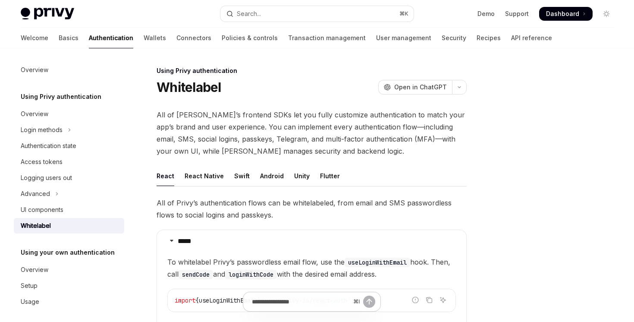  I want to click on button: Toggle dark mode, so click(606, 14).